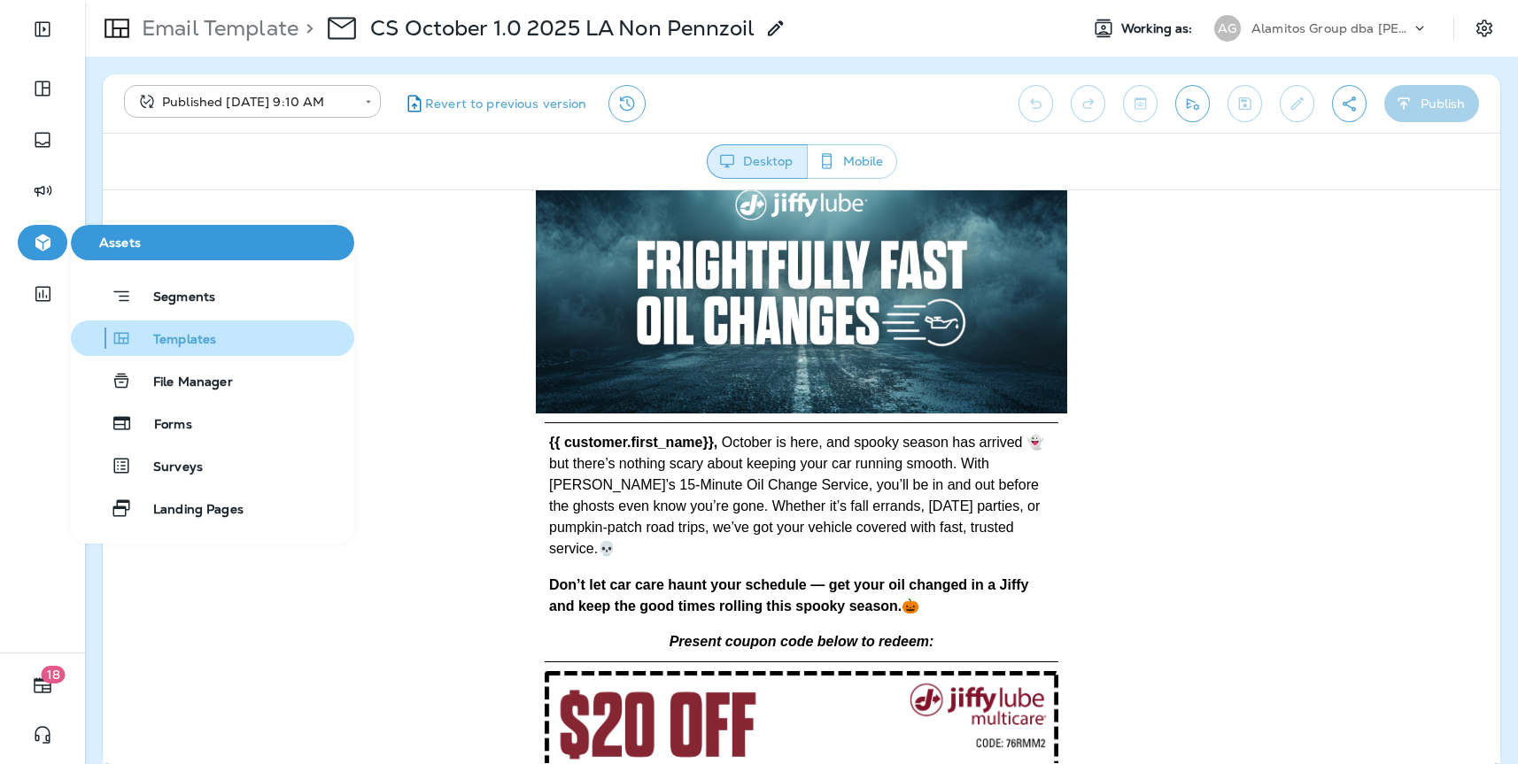 This screenshot has width=1518, height=764. What do you see at coordinates (213, 243) in the screenshot?
I see `span: Assets` at bounding box center [213, 243].